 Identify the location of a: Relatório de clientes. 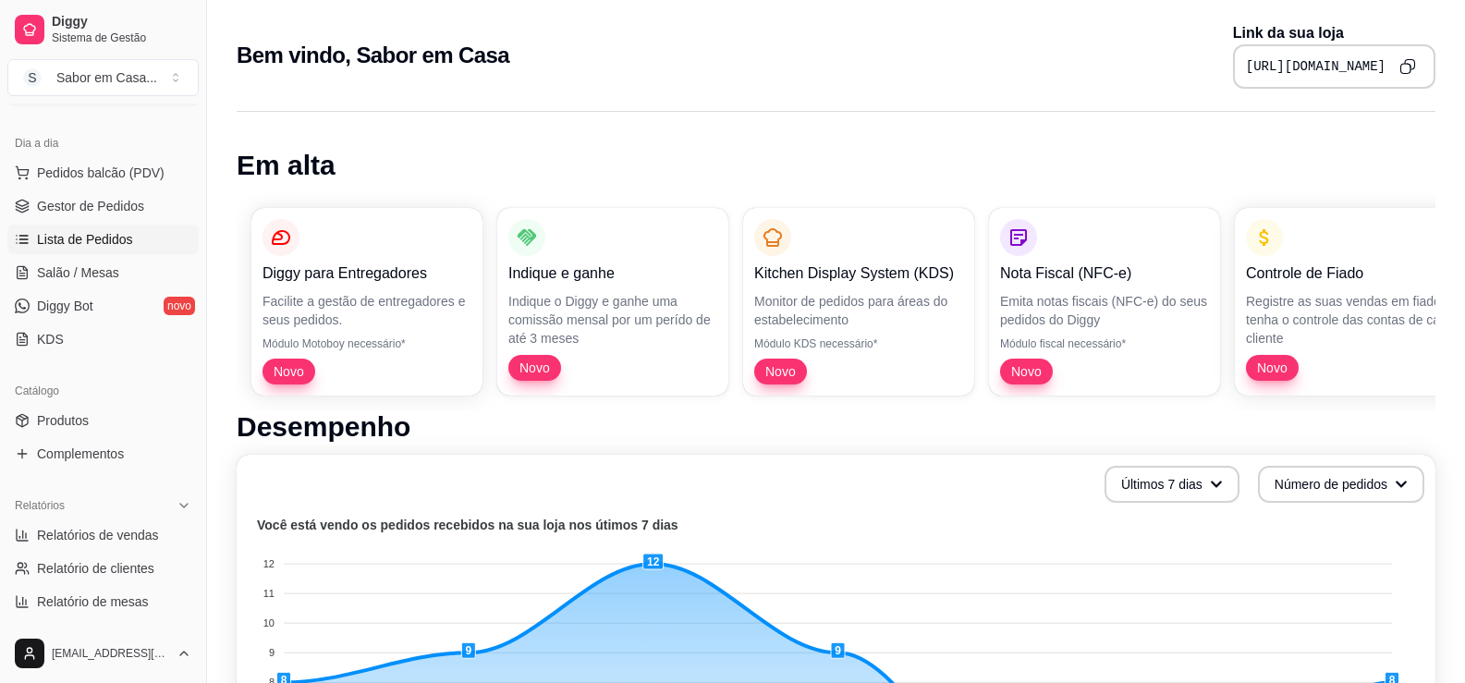
(103, 569).